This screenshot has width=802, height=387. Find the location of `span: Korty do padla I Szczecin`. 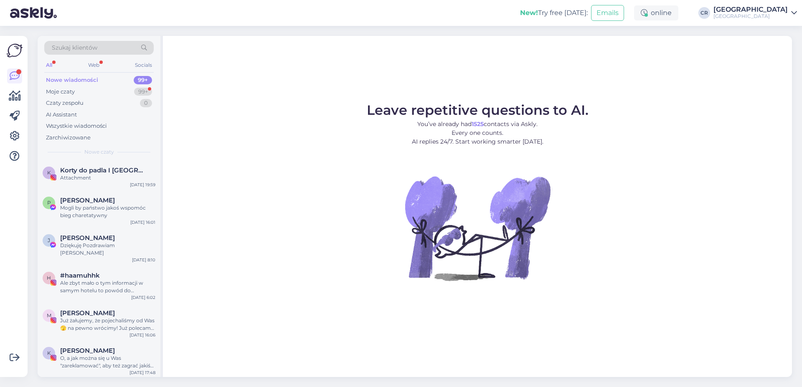

span: Korty do padla I Szczecin is located at coordinates (104, 170).